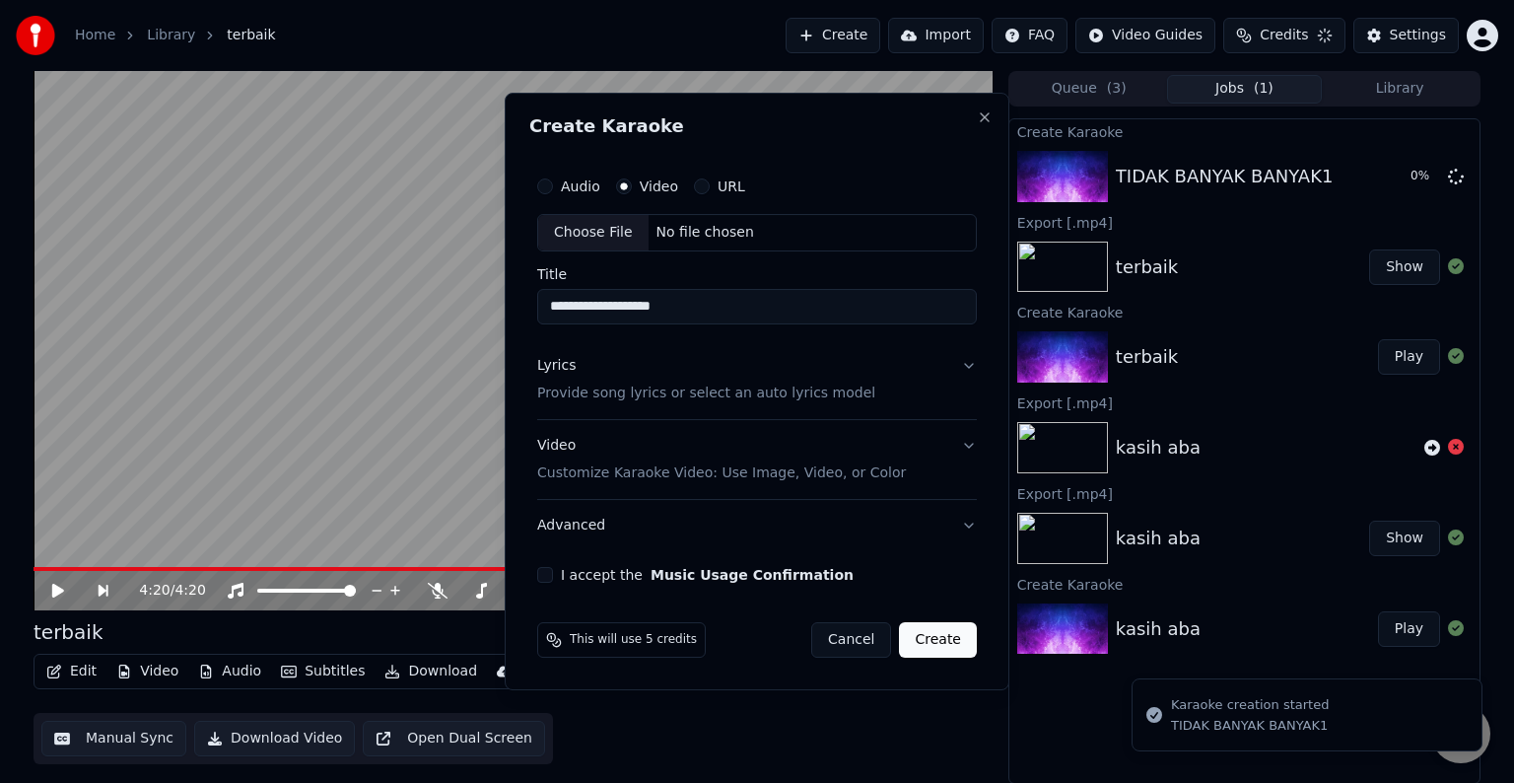 This screenshot has width=1514, height=783. What do you see at coordinates (580, 186) in the screenshot?
I see `label: Audio` at bounding box center [580, 186].